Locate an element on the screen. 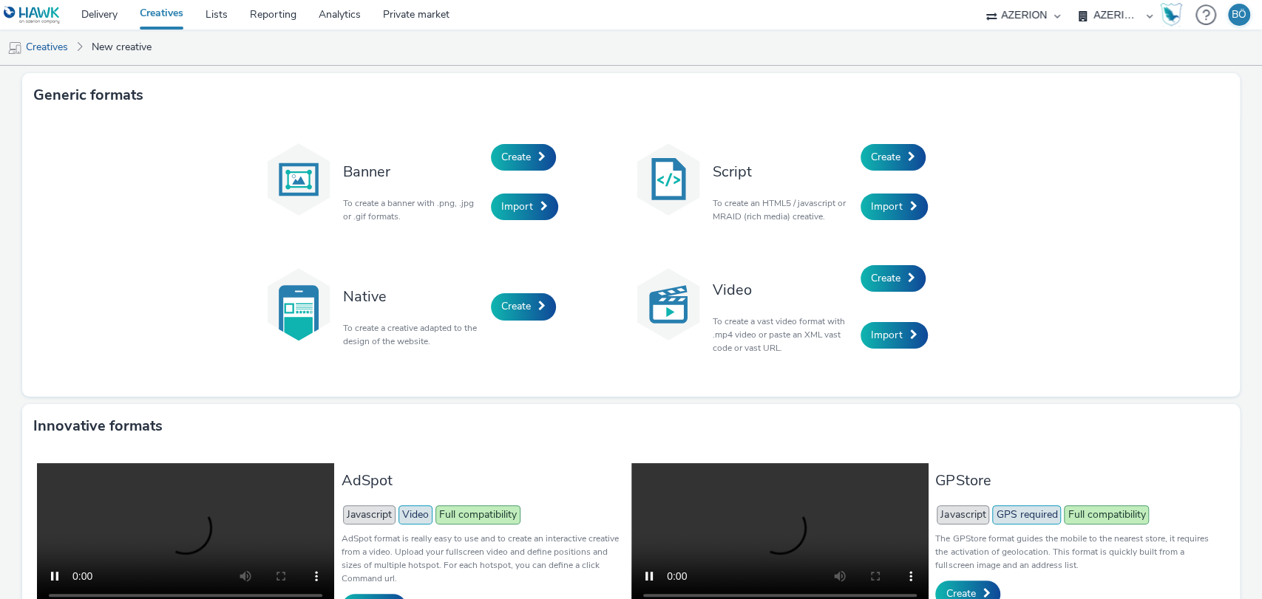 This screenshot has height=599, width=1262. h3: Banner is located at coordinates (413, 171).